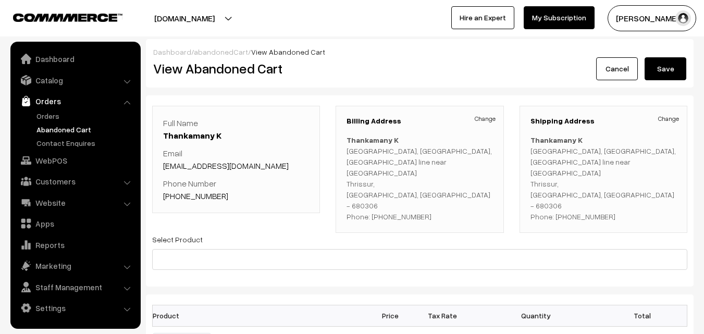 Image resolution: width=704 pixels, height=334 pixels. I want to click on a: Reports, so click(75, 245).